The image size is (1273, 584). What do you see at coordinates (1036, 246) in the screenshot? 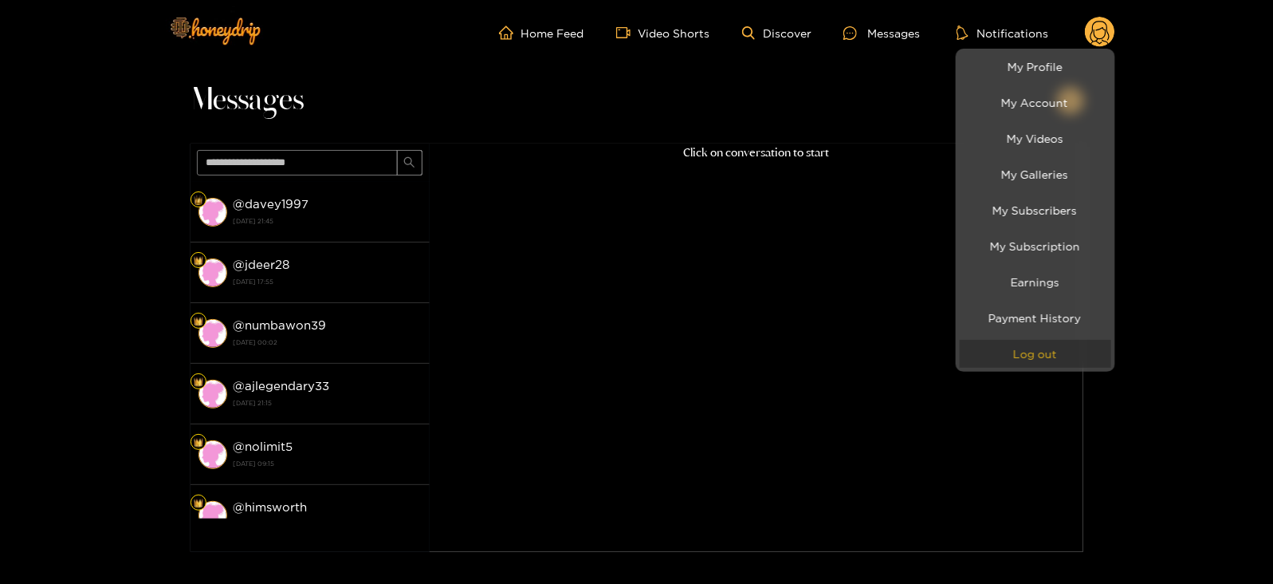
I see `a: My Subscription` at bounding box center [1036, 246].